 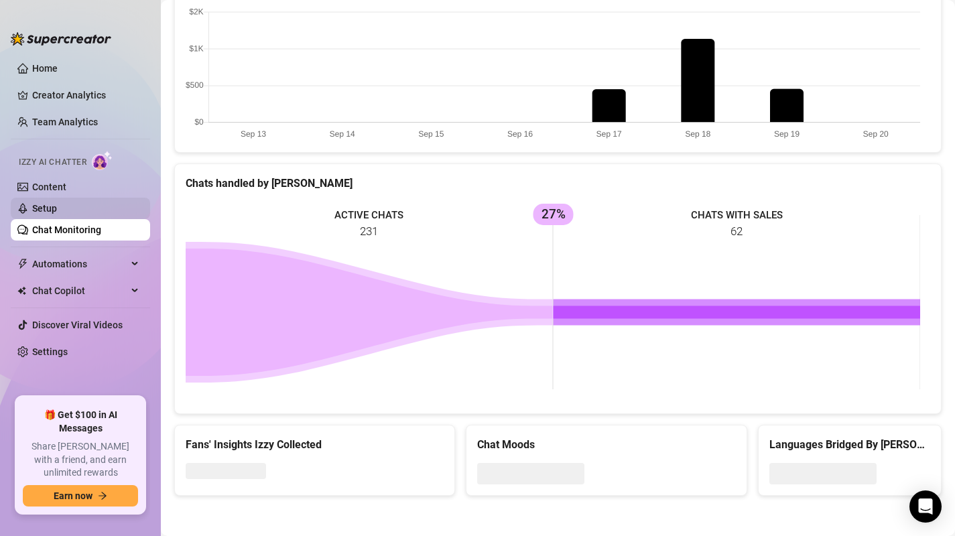 I want to click on span: thunderbolt, so click(x=23, y=264).